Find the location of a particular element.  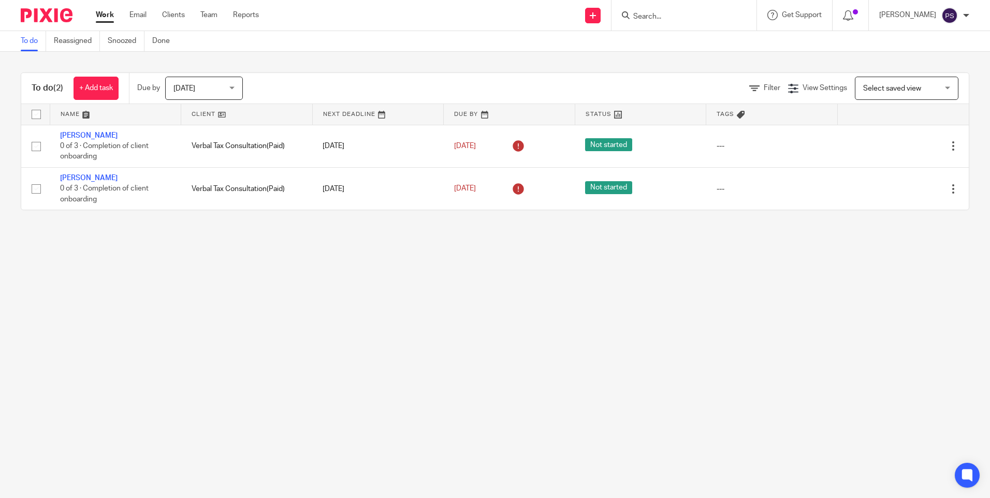

span: Get Support is located at coordinates (802, 15).